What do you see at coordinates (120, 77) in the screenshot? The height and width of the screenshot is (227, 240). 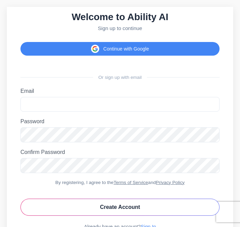 I see `div: Or sign up with email` at bounding box center [120, 77].